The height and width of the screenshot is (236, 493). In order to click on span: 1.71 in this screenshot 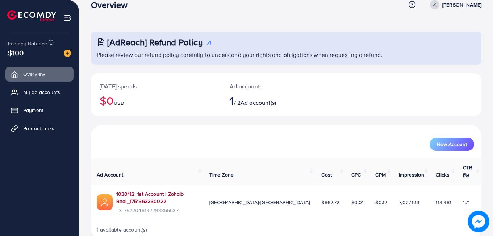, I will do `click(466, 202)`.